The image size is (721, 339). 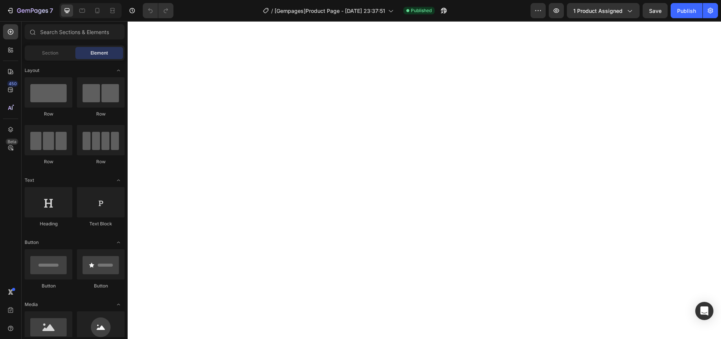 What do you see at coordinates (51, 11) in the screenshot?
I see `p: 7` at bounding box center [51, 11].